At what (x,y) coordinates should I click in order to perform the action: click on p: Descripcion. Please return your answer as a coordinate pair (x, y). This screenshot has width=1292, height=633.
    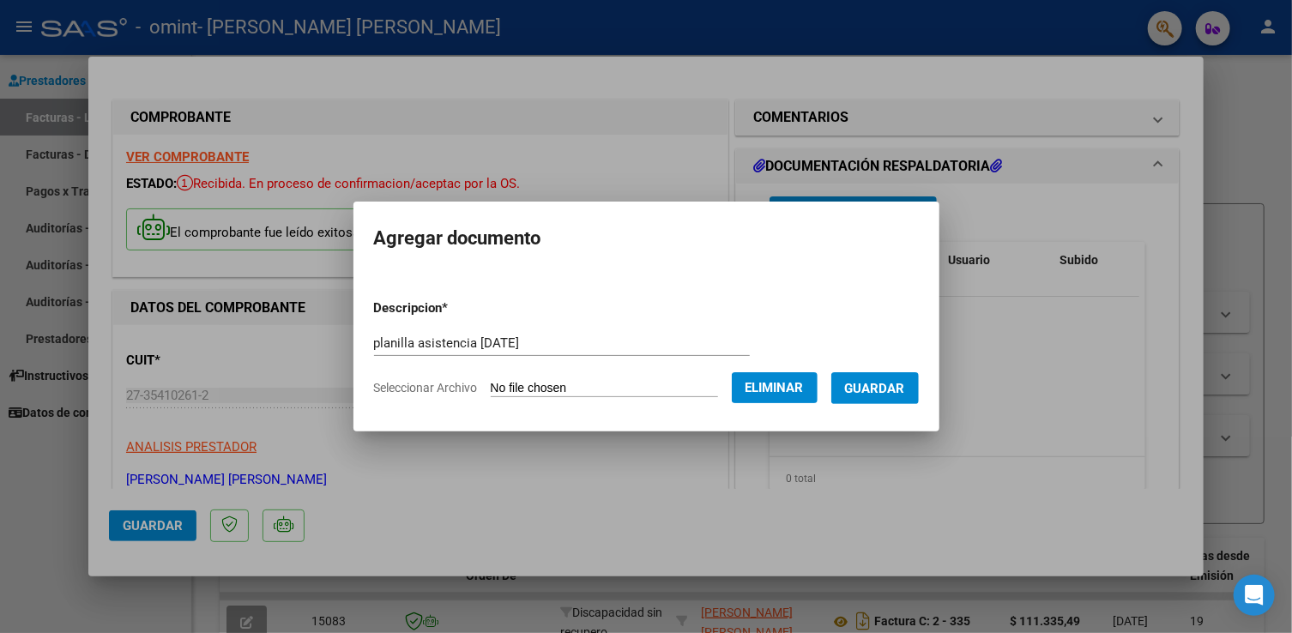
    Looking at the image, I should click on (455, 308).